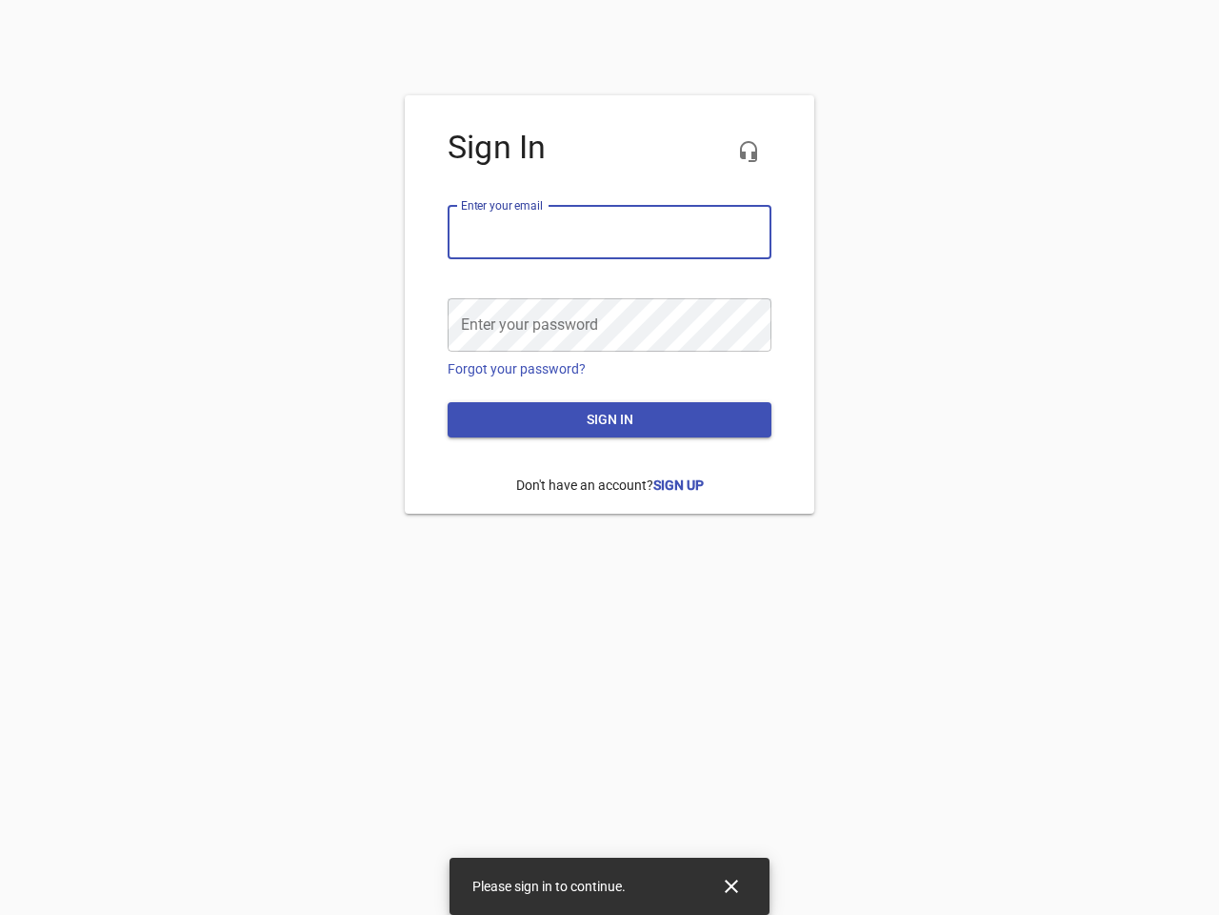  I want to click on button: Sign in, so click(610, 419).